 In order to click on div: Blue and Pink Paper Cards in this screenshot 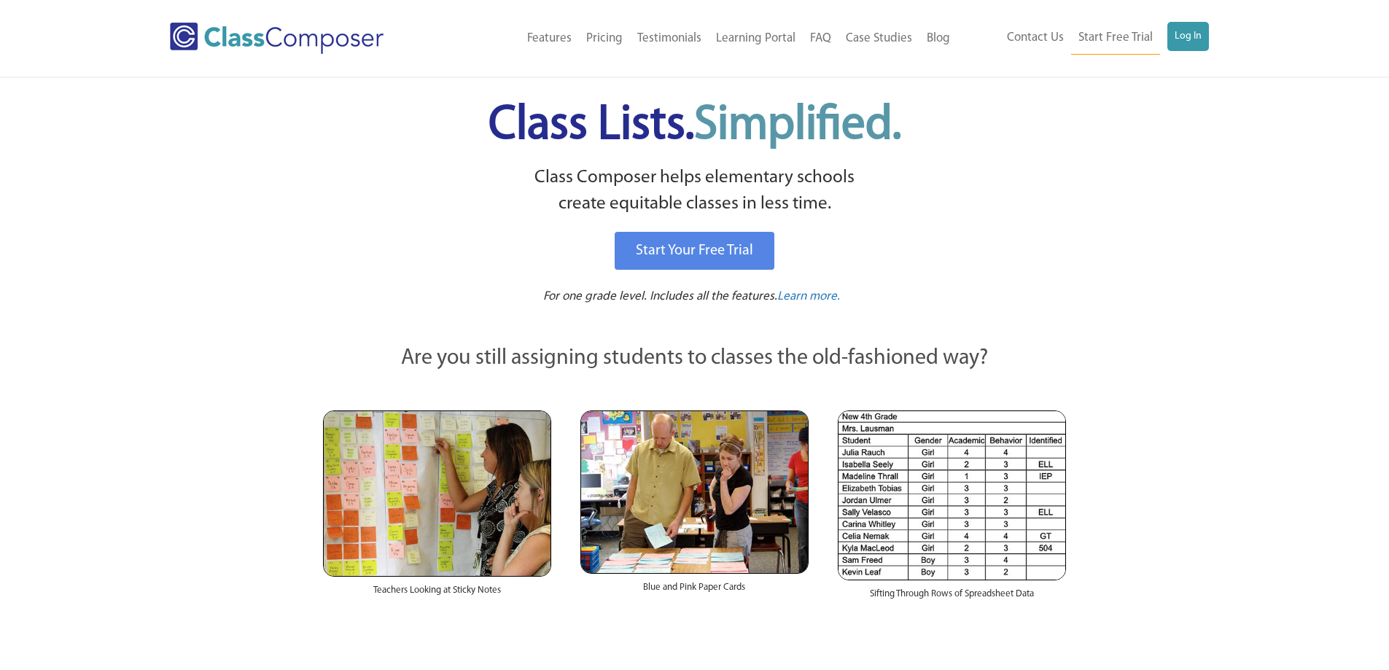, I will do `click(694, 592)`.